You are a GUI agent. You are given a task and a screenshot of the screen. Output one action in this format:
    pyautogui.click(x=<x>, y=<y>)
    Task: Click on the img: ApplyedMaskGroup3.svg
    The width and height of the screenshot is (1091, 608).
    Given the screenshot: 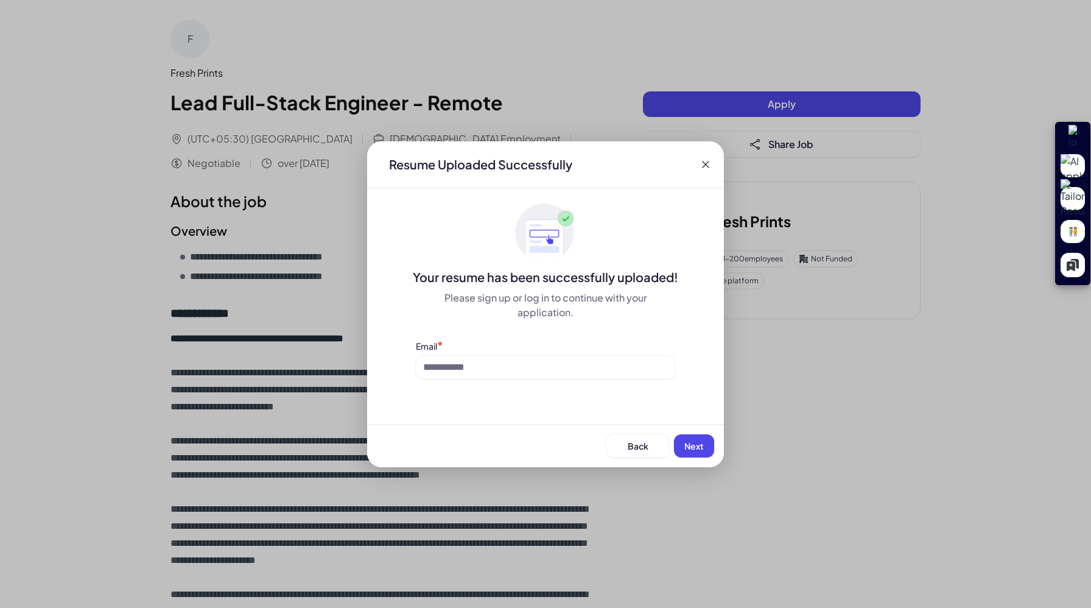 What is the action you would take?
    pyautogui.click(x=546, y=233)
    